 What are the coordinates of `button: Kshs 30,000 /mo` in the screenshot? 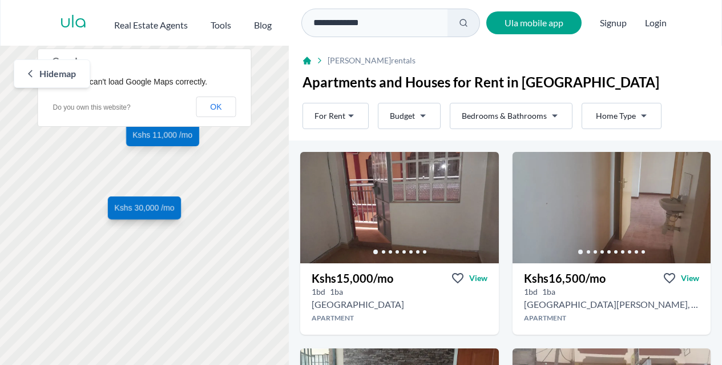 It's located at (144, 208).